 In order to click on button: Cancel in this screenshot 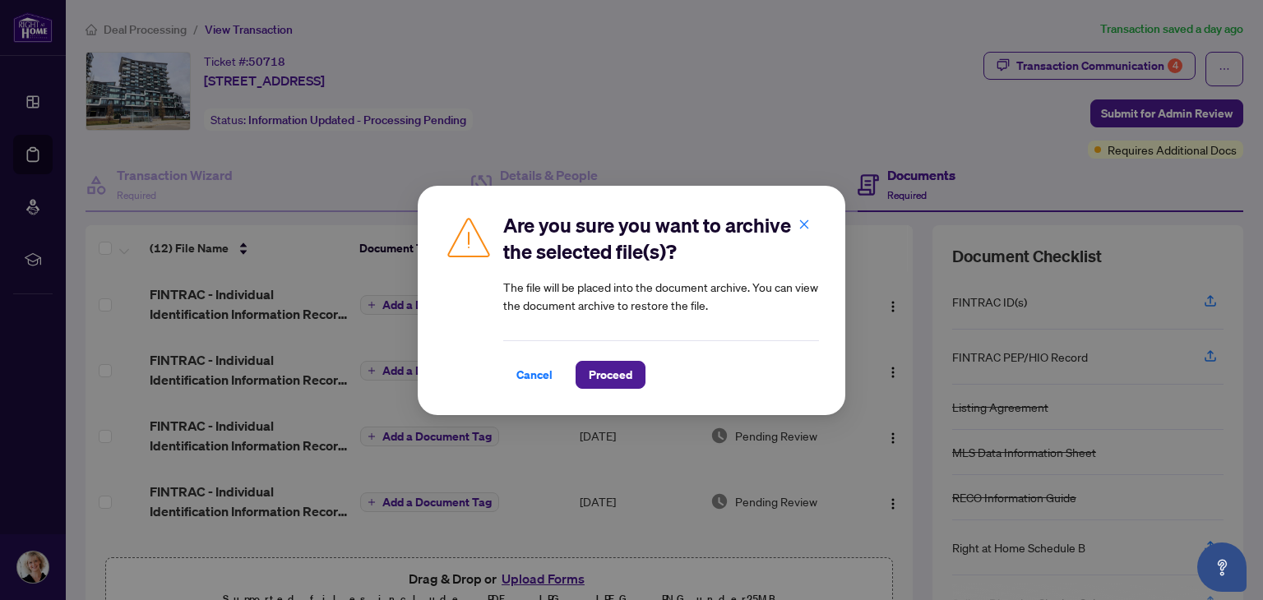, I will do `click(534, 375)`.